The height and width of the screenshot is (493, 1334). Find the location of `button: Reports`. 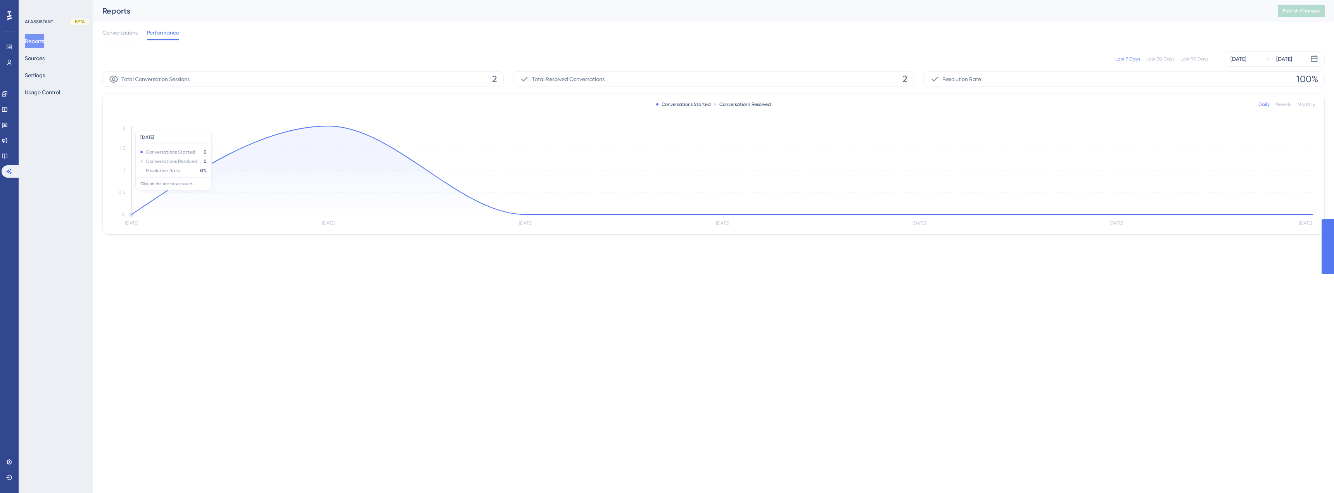

button: Reports is located at coordinates (35, 41).